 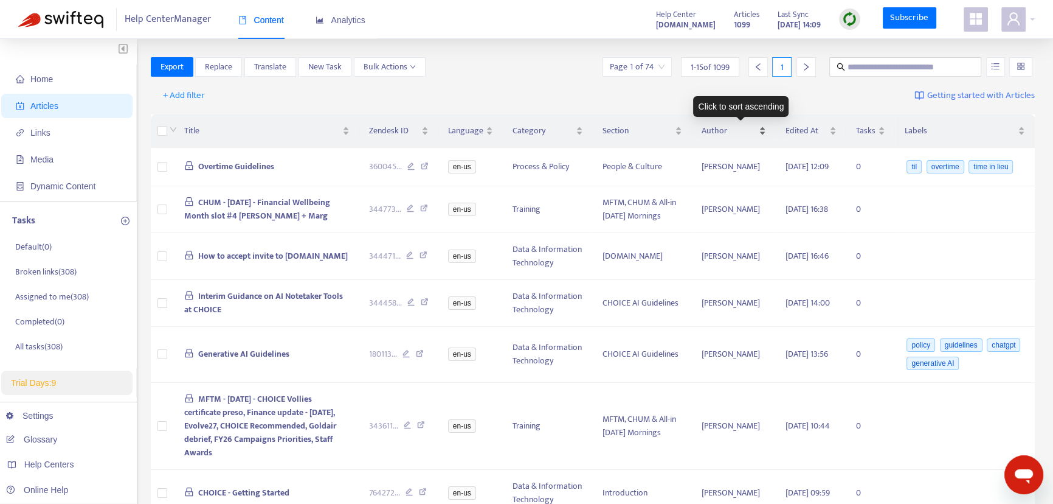 I want to click on span: 344458 ..., so click(x=386, y=303).